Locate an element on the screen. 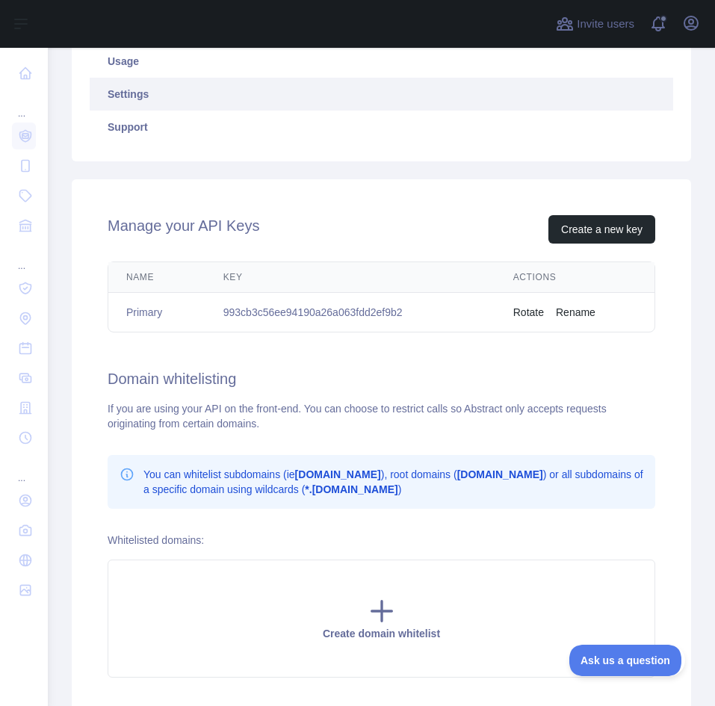 This screenshot has width=715, height=706. label: Whitelisted domains: is located at coordinates (155, 540).